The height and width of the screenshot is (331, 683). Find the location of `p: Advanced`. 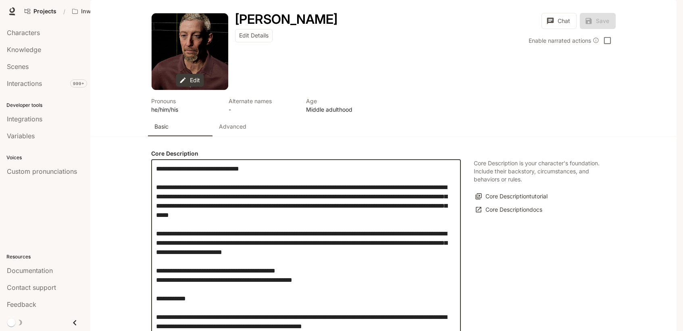

p: Advanced is located at coordinates (233, 127).